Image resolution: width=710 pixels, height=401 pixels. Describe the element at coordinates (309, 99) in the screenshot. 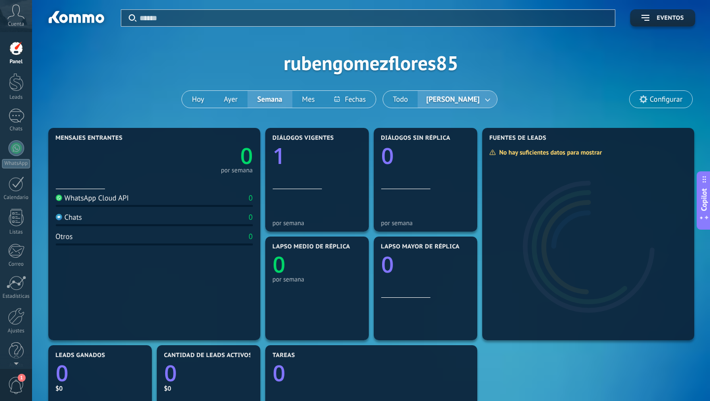

I see `button: Mes` at that location.